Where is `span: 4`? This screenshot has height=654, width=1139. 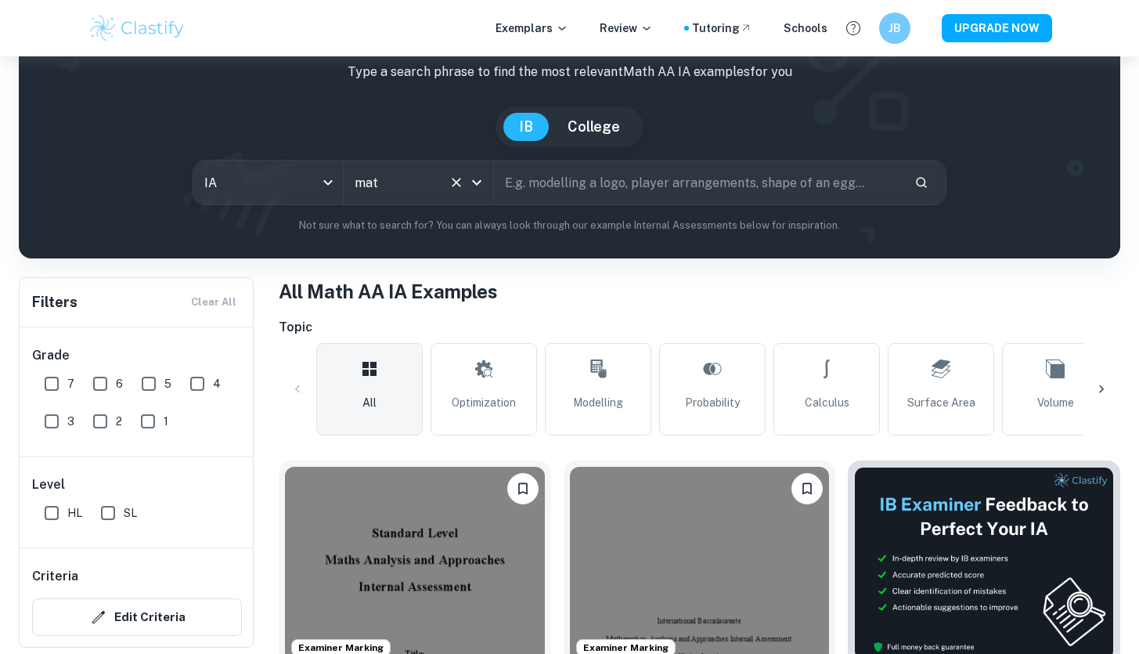 span: 4 is located at coordinates (217, 384).